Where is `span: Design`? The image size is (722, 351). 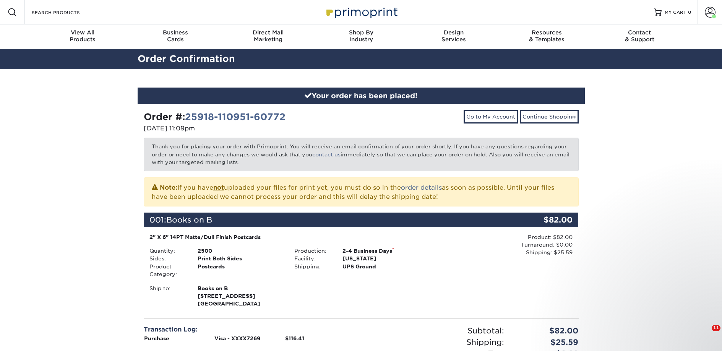 span: Design is located at coordinates (454, 32).